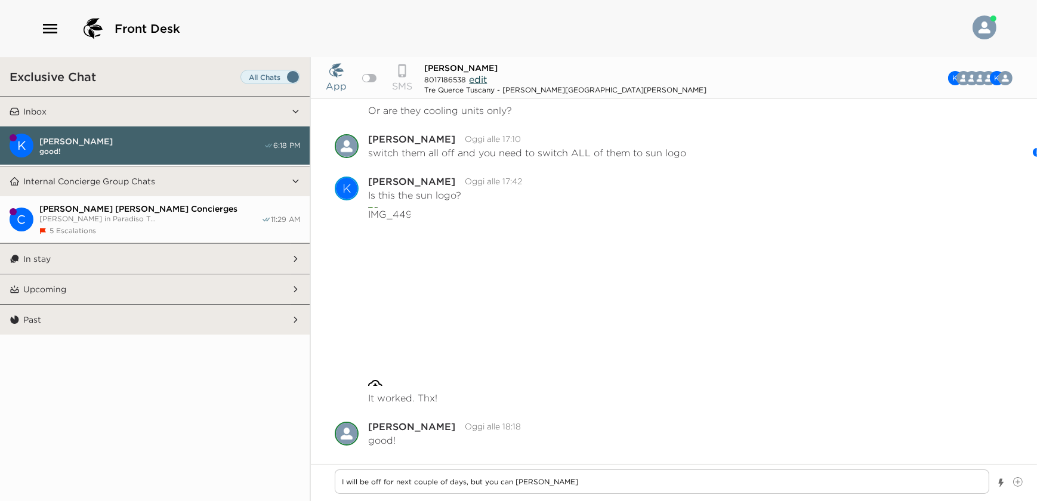 The image size is (1037, 501). I want to click on button: In stay, so click(156, 259).